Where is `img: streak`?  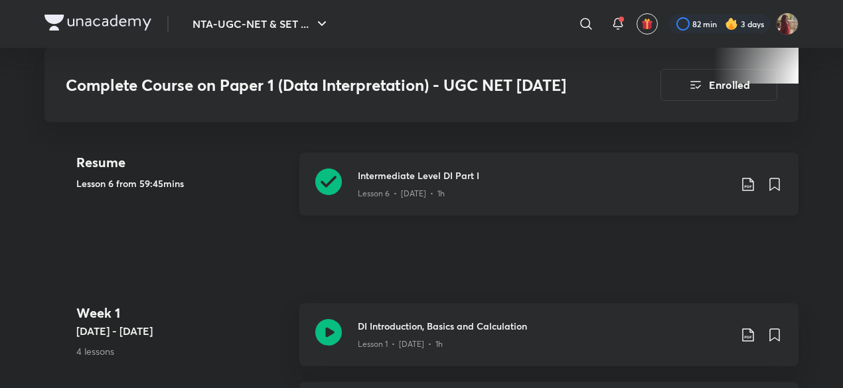 img: streak is located at coordinates (731, 24).